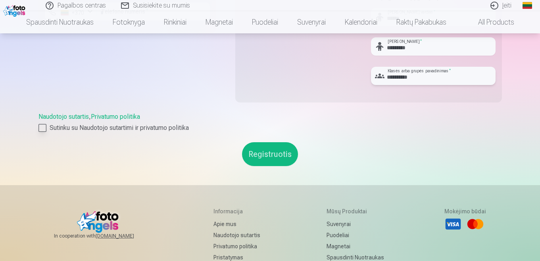 Image resolution: width=540 pixels, height=261 pixels. Describe the element at coordinates (129, 22) in the screenshot. I see `a: Fotoknyga` at that location.